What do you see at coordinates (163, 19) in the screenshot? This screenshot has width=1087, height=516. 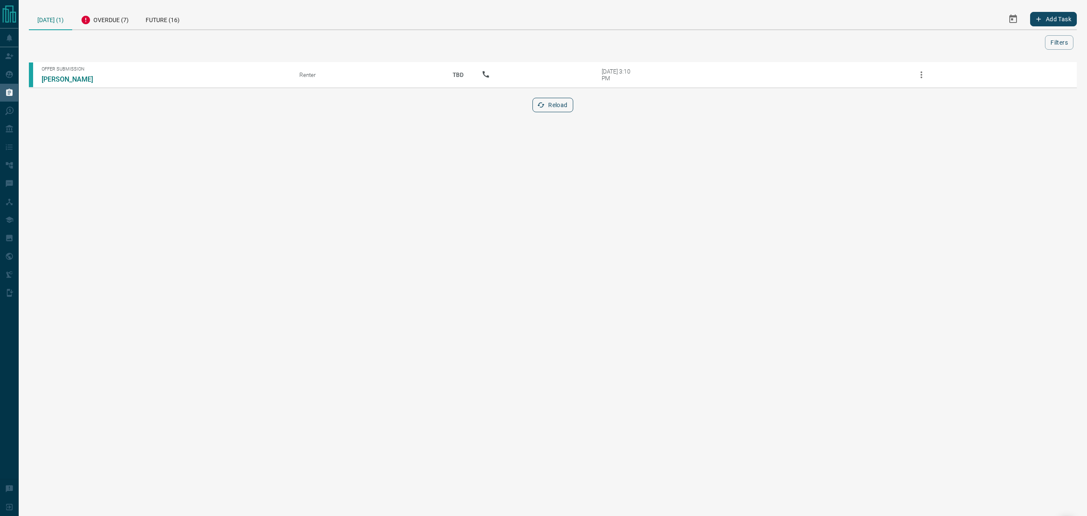 I see `div: Future (16)` at bounding box center [163, 19].